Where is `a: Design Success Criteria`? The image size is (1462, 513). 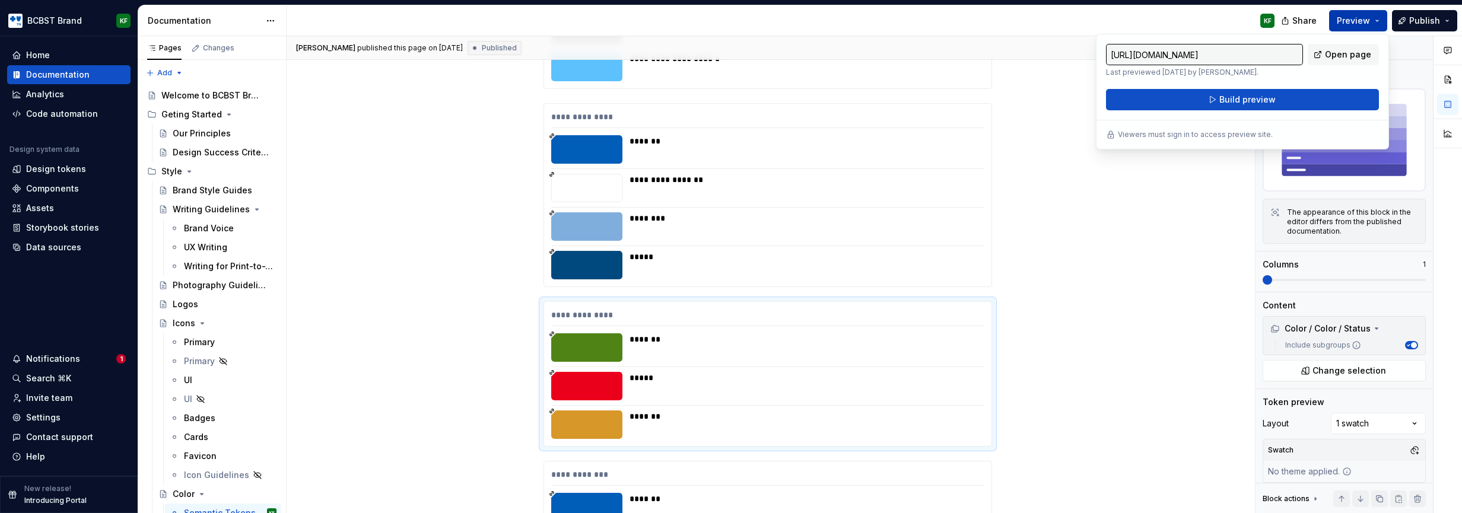
a: Design Success Criteria is located at coordinates (217, 152).